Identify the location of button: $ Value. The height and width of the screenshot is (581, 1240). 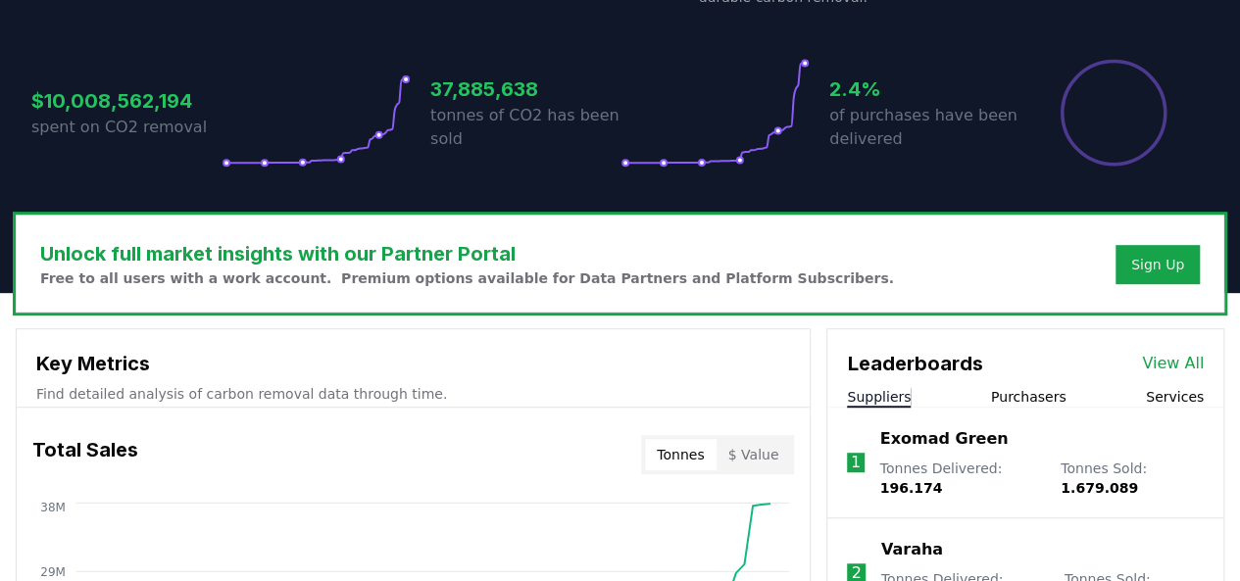
(754, 455).